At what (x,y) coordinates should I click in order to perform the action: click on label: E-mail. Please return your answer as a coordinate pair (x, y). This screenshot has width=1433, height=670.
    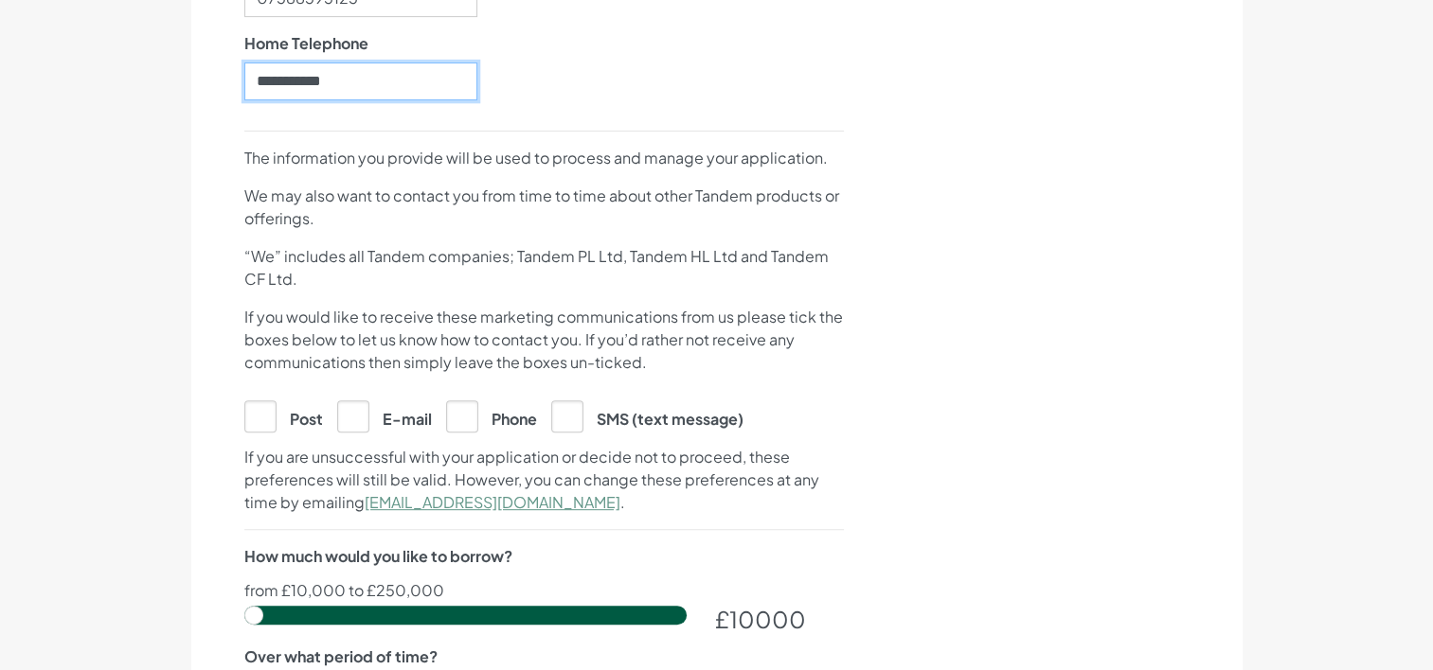
    Looking at the image, I should click on (384, 416).